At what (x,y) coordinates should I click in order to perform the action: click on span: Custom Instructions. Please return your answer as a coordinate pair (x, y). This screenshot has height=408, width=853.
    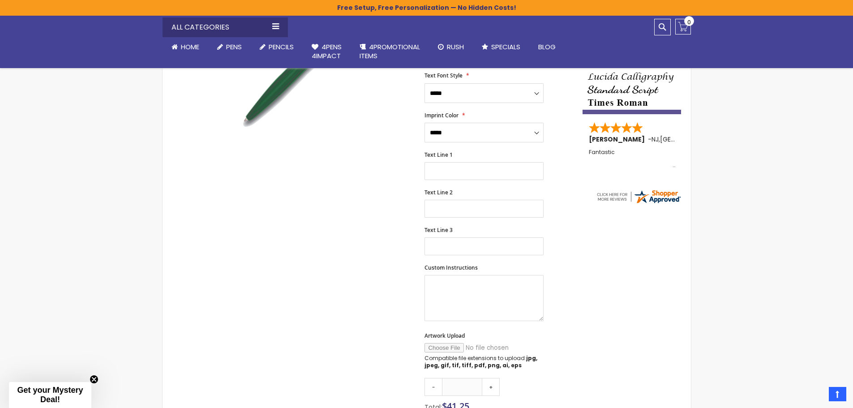
    Looking at the image, I should click on (451, 267).